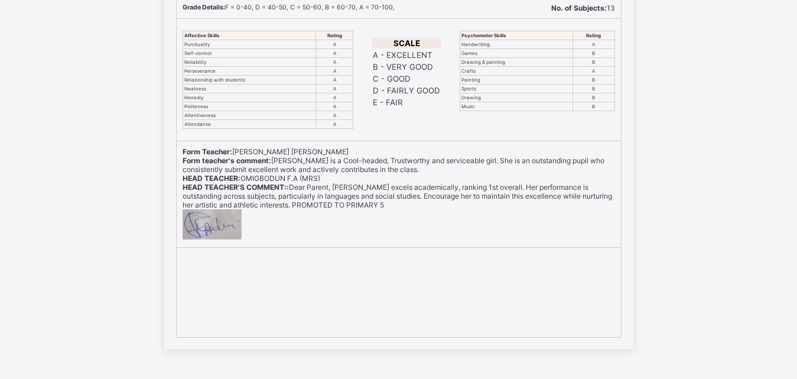  What do you see at coordinates (517, 61) in the screenshot?
I see `td: Drawing & painting` at bounding box center [517, 61].